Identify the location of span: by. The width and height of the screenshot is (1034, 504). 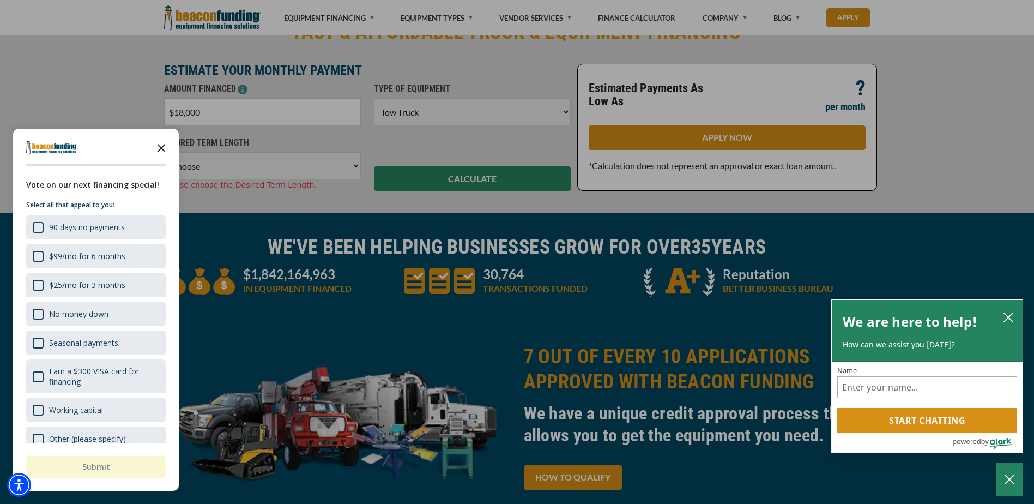
(985, 441).